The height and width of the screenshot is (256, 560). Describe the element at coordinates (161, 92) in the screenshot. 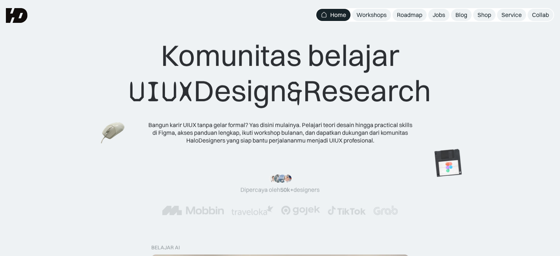

I see `span: UIUX` at that location.